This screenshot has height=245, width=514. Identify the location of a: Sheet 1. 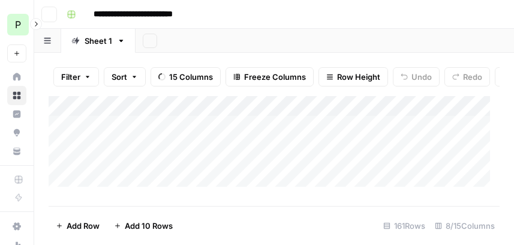
(98, 41).